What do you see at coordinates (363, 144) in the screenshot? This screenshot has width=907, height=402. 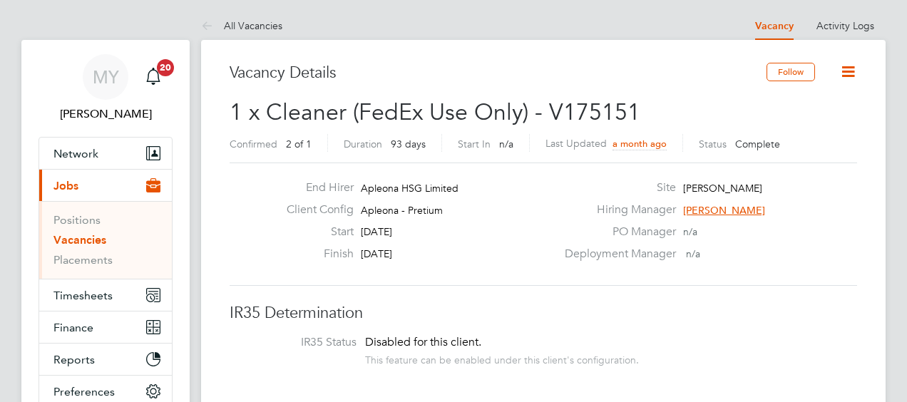 I see `label: Duration` at bounding box center [363, 144].